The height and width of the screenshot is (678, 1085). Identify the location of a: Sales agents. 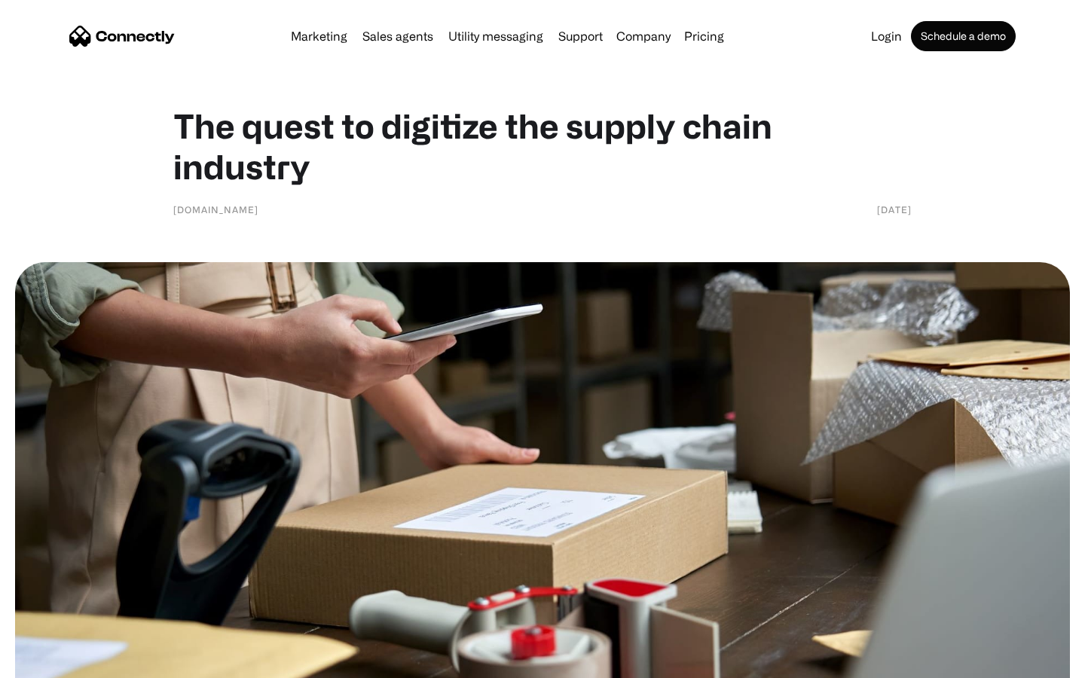
(398, 36).